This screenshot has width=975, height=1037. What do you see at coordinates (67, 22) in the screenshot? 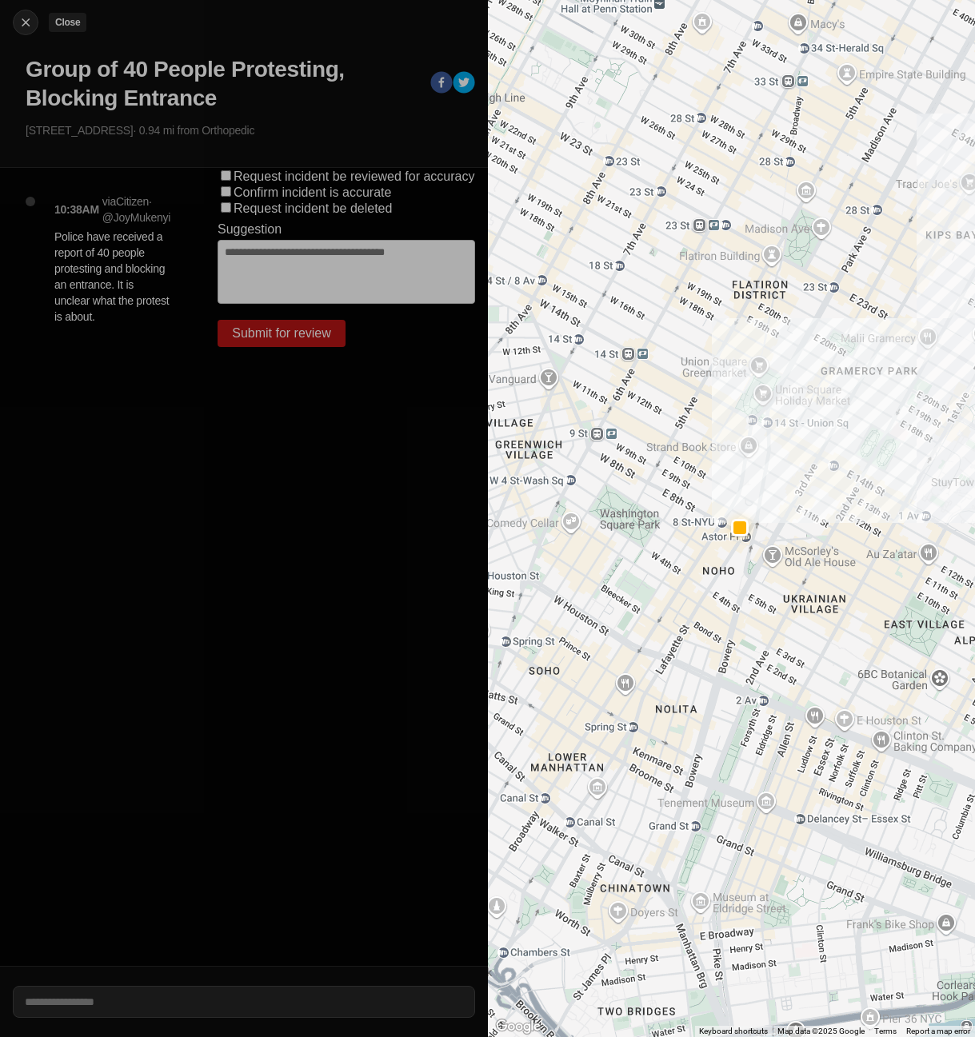
I see `small: Close` at bounding box center [67, 22].